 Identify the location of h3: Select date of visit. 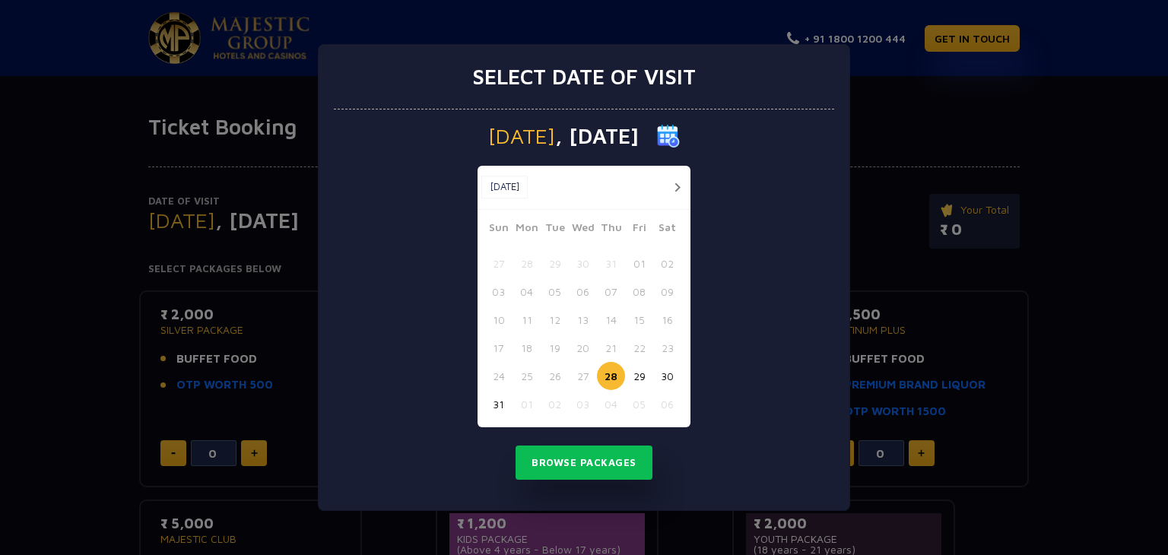
(584, 77).